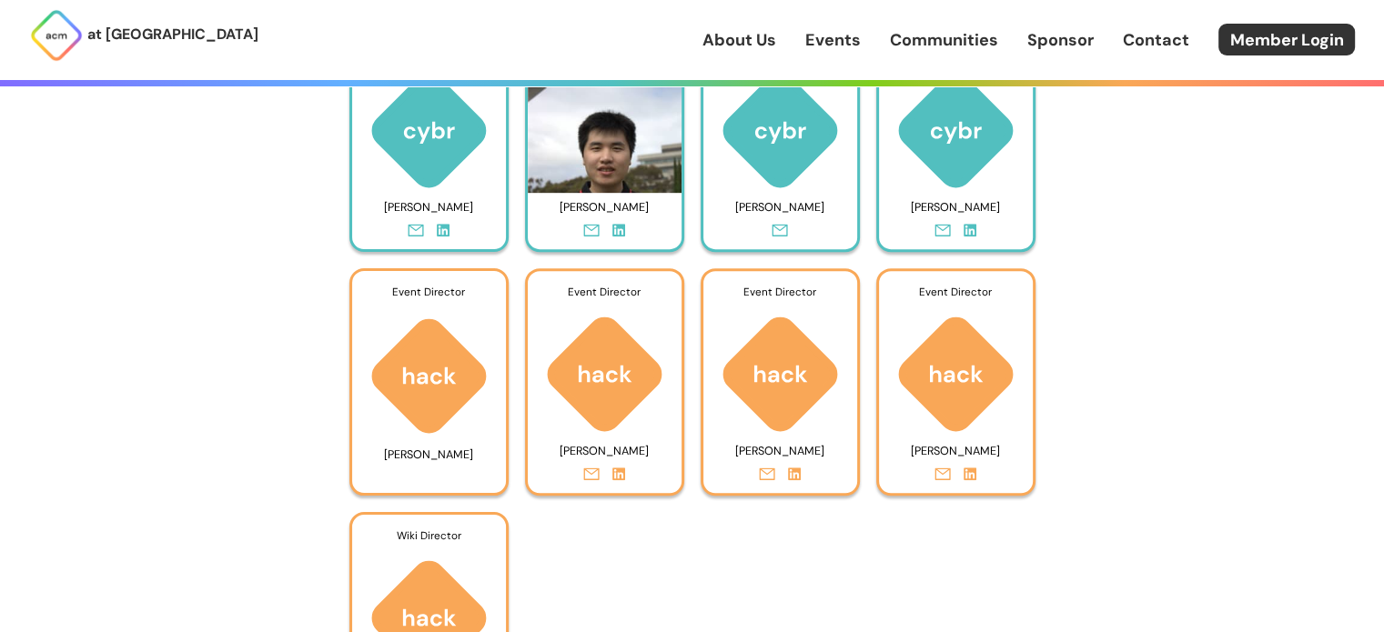 This screenshot has width=1384, height=632. Describe the element at coordinates (739, 40) in the screenshot. I see `a: About Us` at that location.